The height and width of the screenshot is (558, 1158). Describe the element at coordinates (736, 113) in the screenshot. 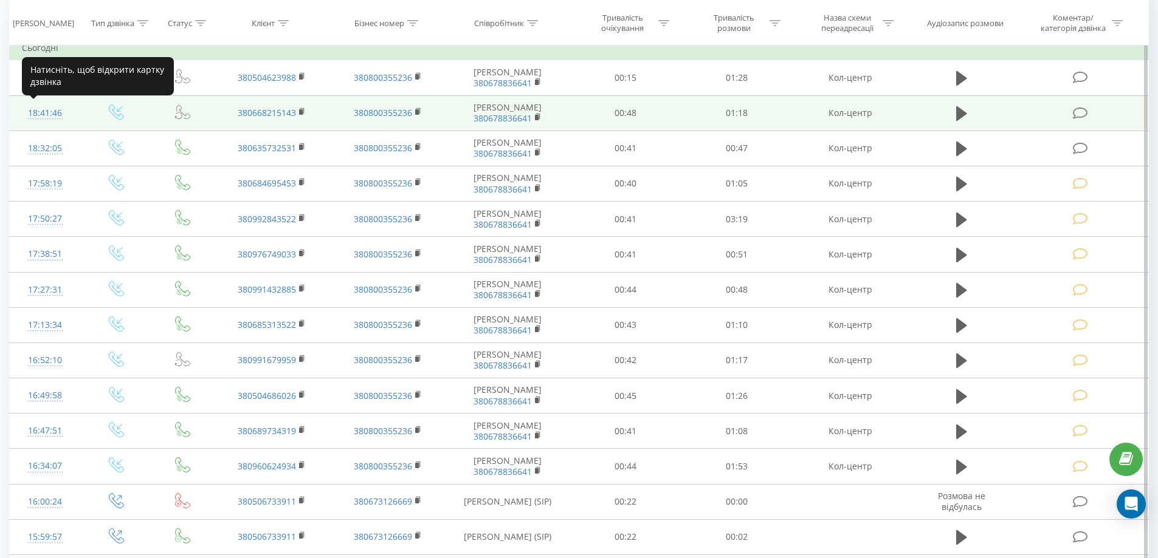

I see `td: 01:18` at that location.